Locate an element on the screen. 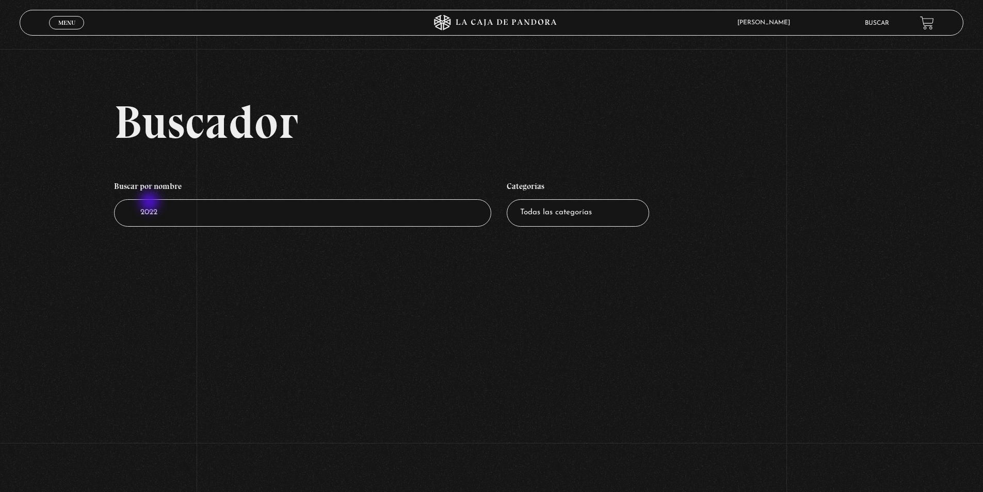  h4: Categorías is located at coordinates (578, 188).